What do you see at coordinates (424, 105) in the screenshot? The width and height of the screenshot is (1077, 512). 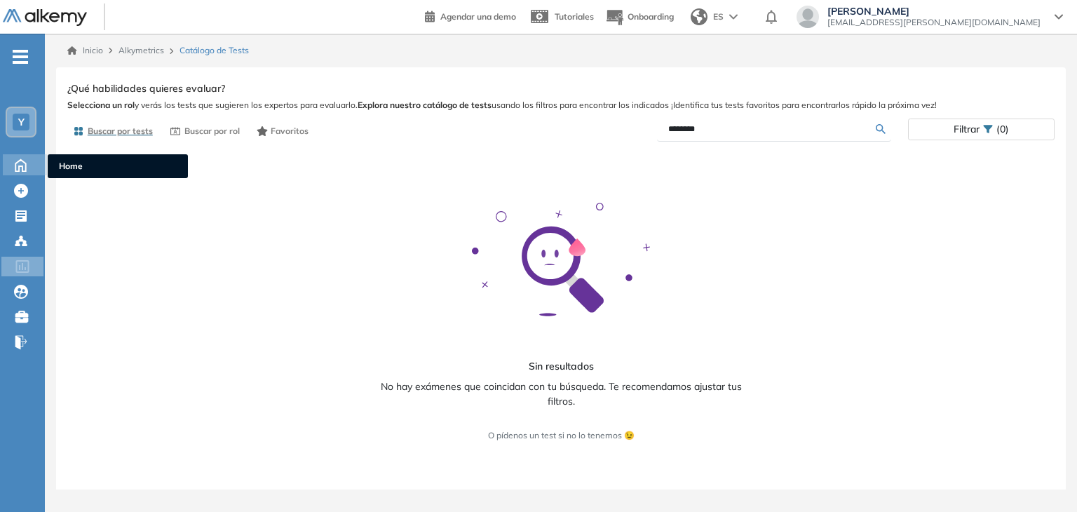 I see `b: Explora nuestro catálogo de tests` at bounding box center [424, 105].